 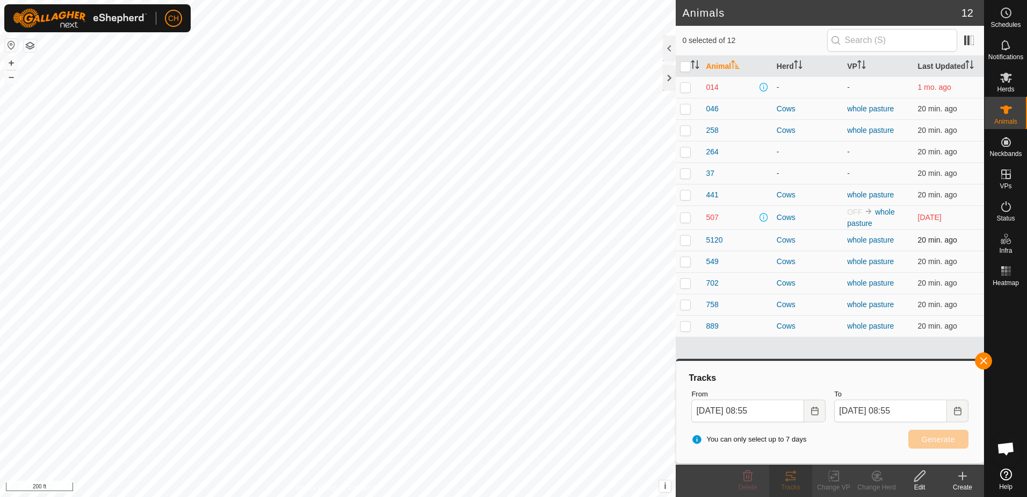 I want to click on span: 258, so click(x=712, y=130).